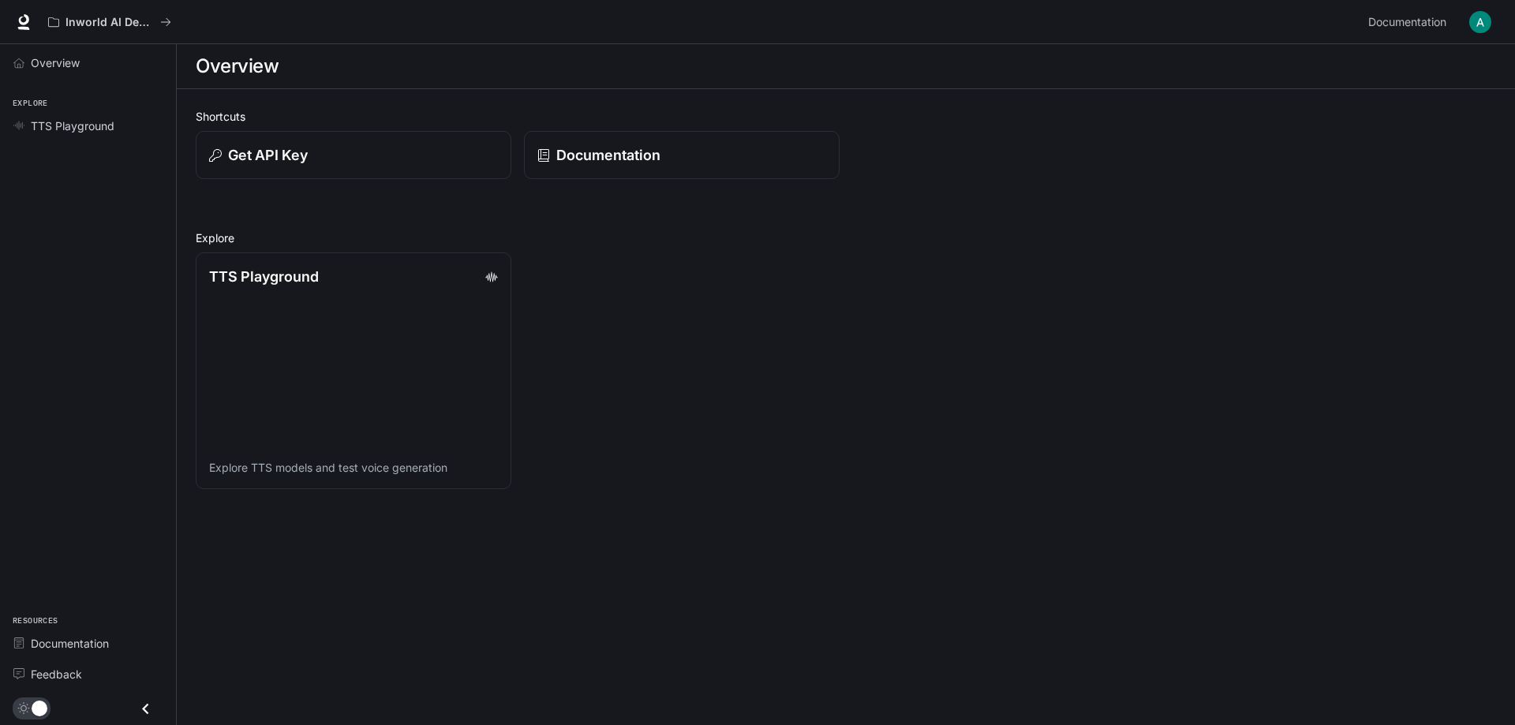  Describe the element at coordinates (846, 238) in the screenshot. I see `h2: Explore` at that location.